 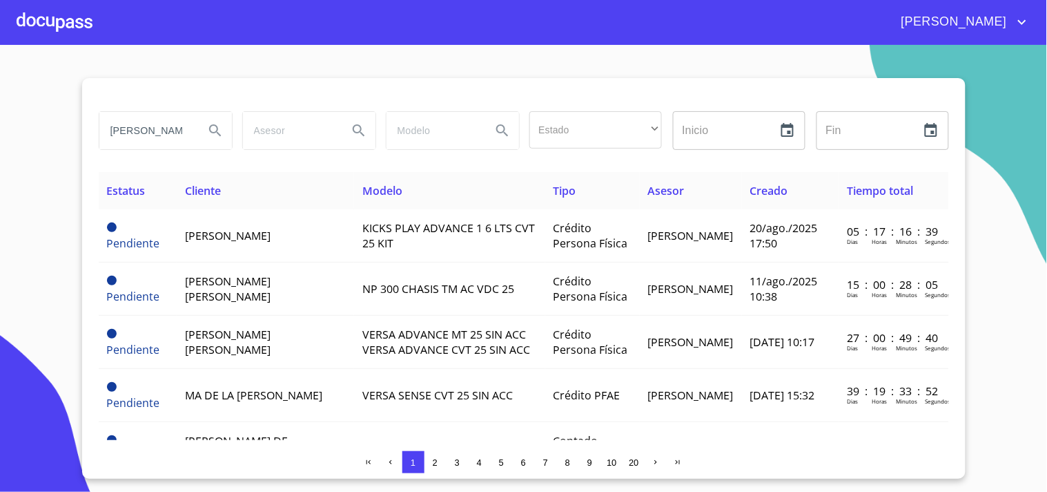 What do you see at coordinates (436, 462) in the screenshot?
I see `button: 2` at bounding box center [436, 462].